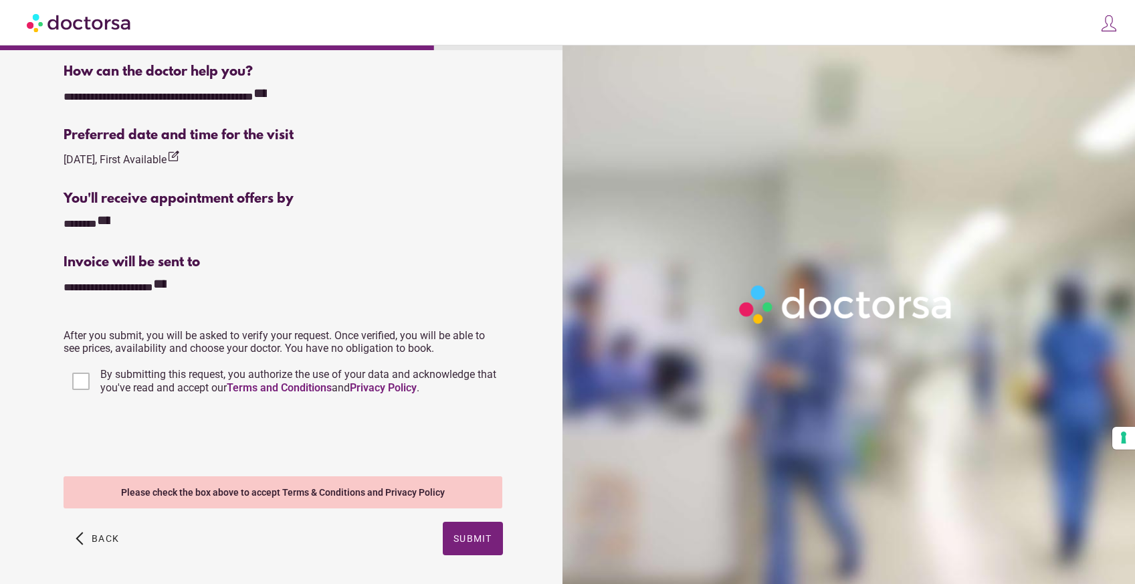 This screenshot has width=1135, height=584. I want to click on i: edit_square, so click(173, 156).